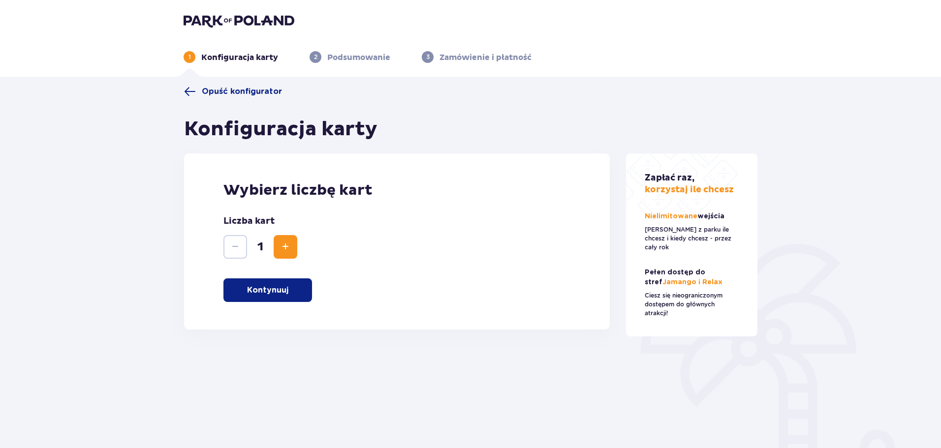 The height and width of the screenshot is (448, 941). Describe the element at coordinates (359, 58) in the screenshot. I see `p: Podsumowanie` at that location.